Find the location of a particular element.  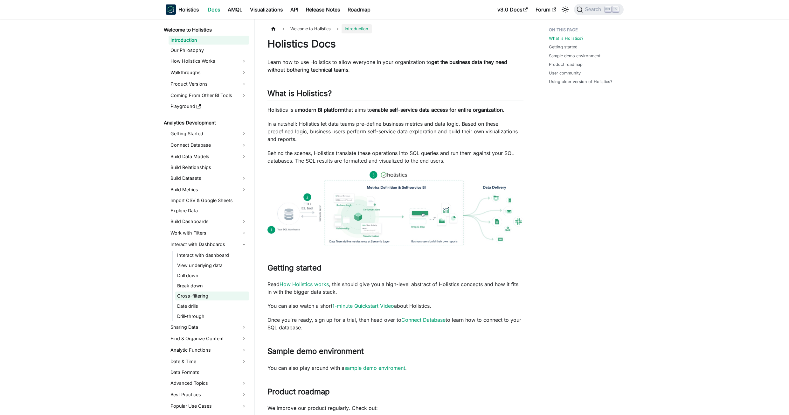

a: Build Metrics is located at coordinates (209, 190).